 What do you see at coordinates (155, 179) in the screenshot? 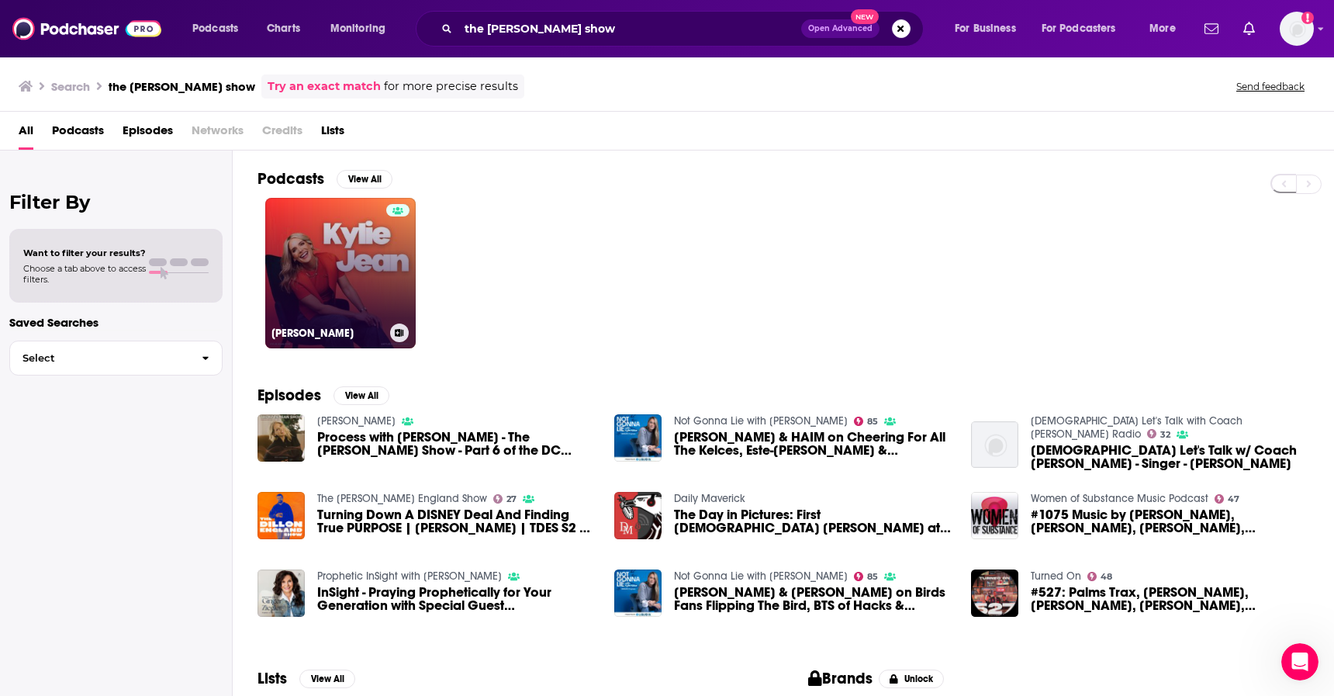
I see `h3: They'll keep this context in mind` at bounding box center [155, 179].